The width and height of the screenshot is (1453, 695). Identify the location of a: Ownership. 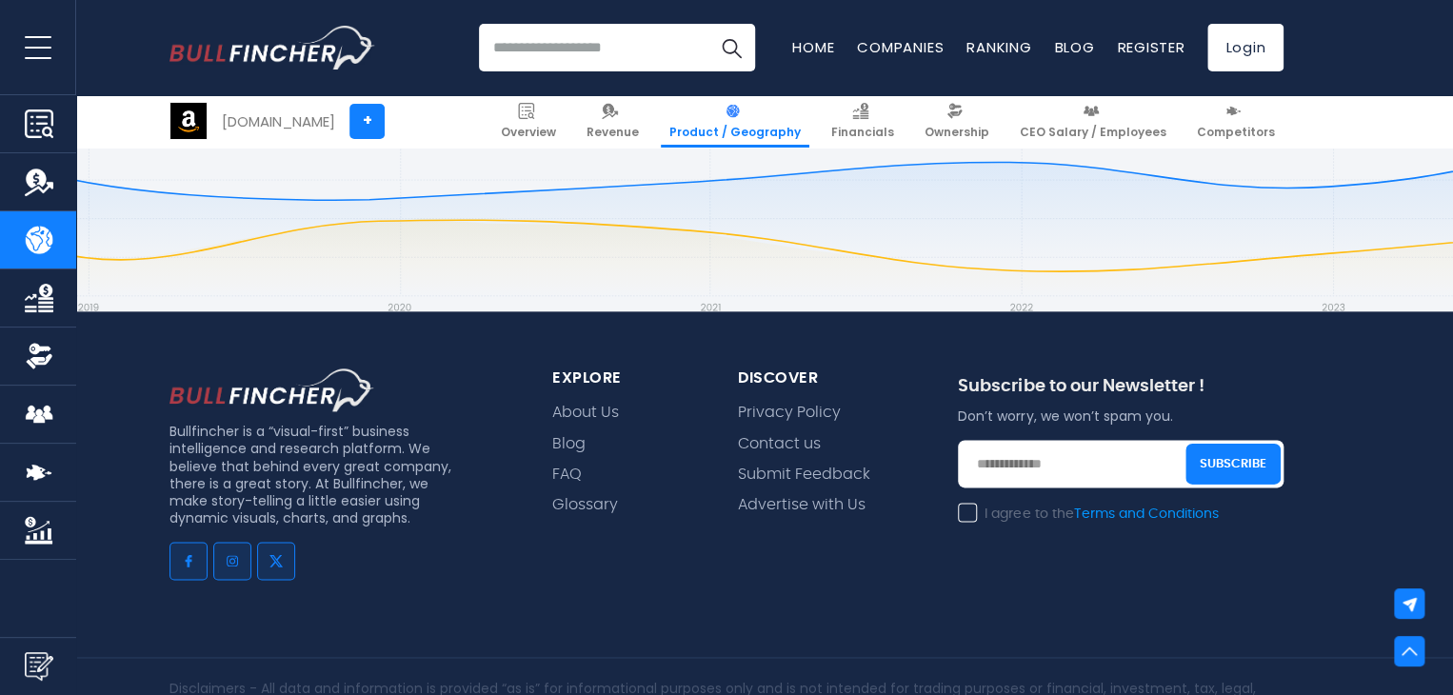
(957, 121).